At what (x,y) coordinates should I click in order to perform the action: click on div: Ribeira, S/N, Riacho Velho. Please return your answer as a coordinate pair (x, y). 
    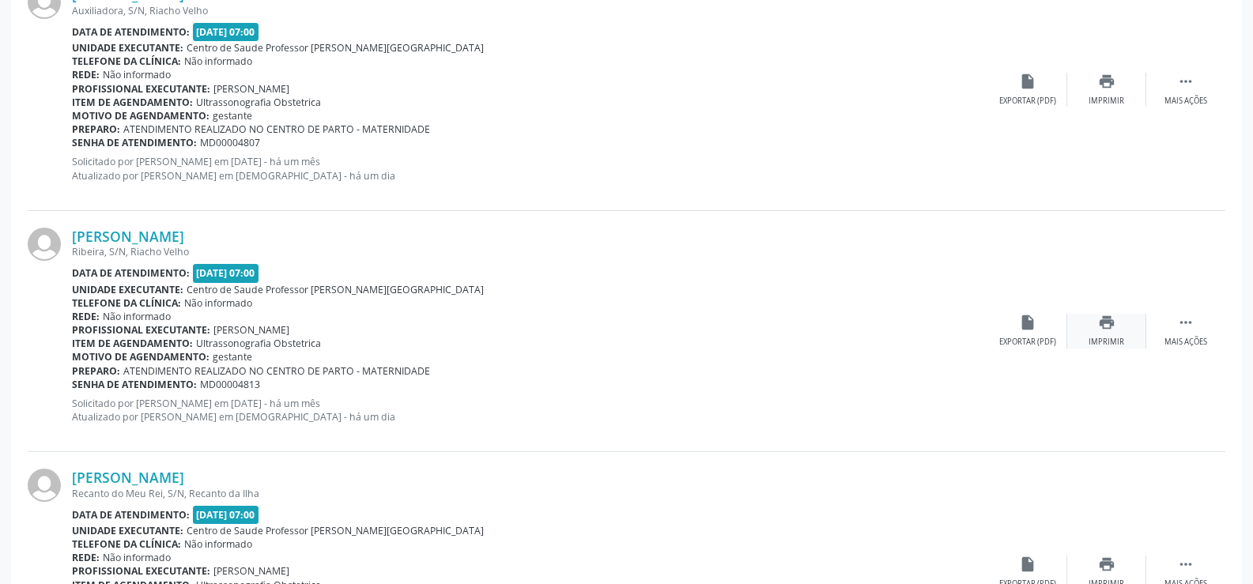
    Looking at the image, I should click on (530, 251).